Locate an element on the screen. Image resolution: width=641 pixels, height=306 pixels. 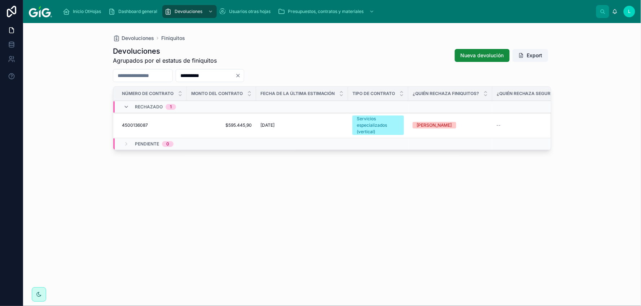
span: Presupuestos, contratos y materiales is located at coordinates (326, 12).